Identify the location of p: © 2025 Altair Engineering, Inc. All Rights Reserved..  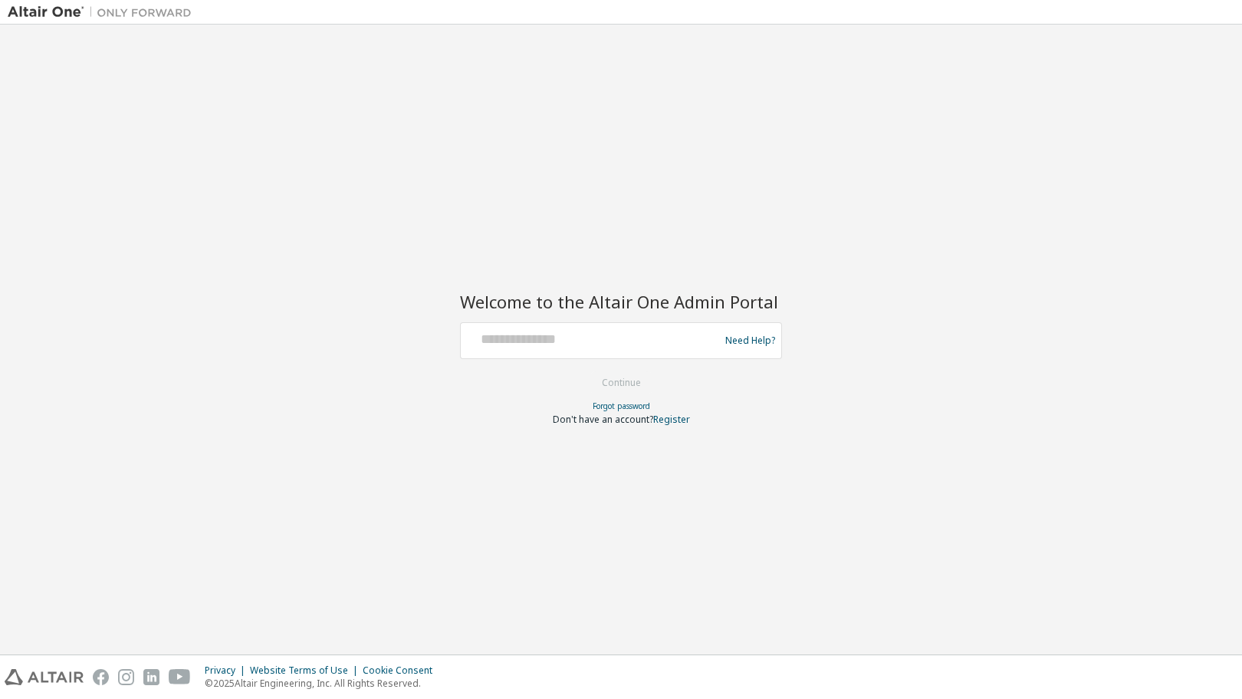
(323, 682).